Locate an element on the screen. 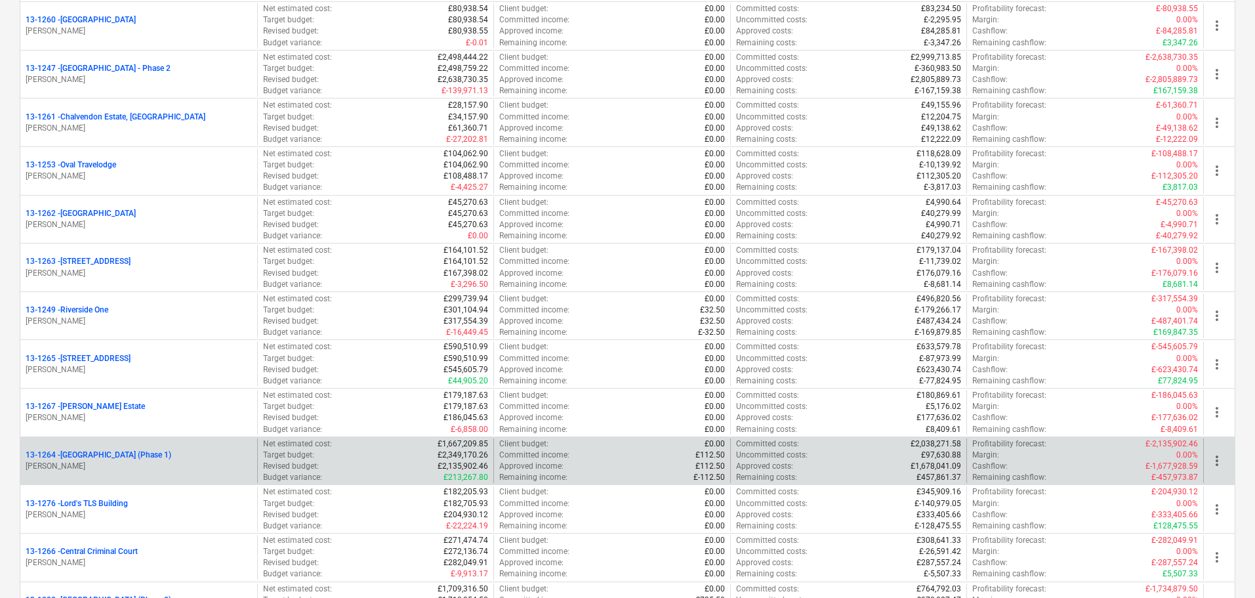  p: £179,137.04 is located at coordinates (939, 250).